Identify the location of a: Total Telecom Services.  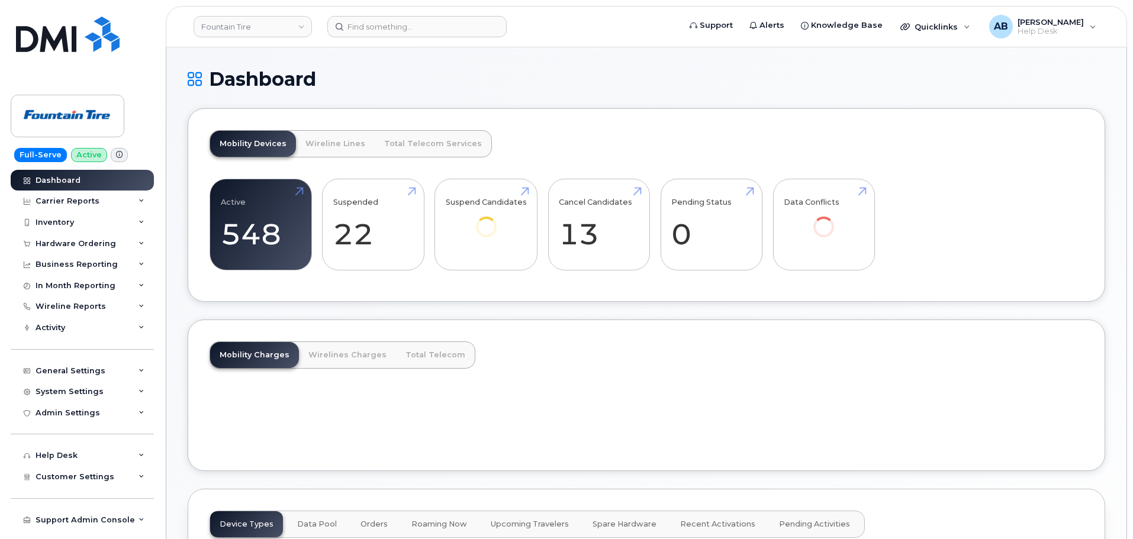
(433, 144).